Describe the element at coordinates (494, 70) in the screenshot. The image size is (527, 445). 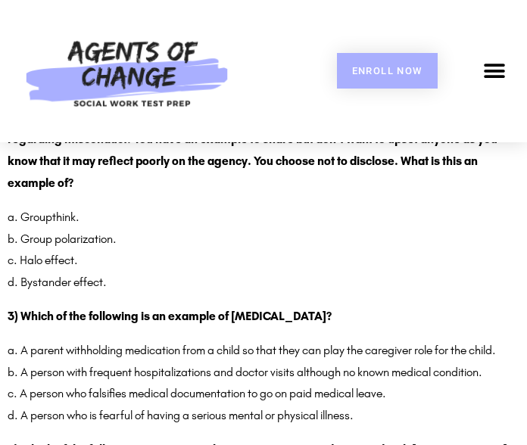
I see `div: Menu Toggle` at that location.